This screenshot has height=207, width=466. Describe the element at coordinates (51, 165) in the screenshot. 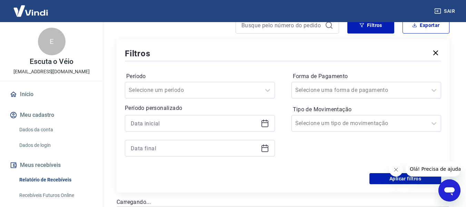

I see `button: Meus recebíveis` at that location.